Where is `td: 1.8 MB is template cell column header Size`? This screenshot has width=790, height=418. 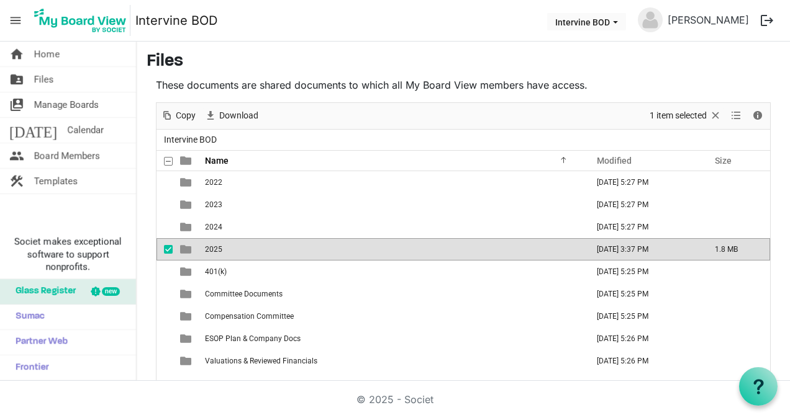
td: 1.8 MB is template cell column header Size is located at coordinates (736, 250).